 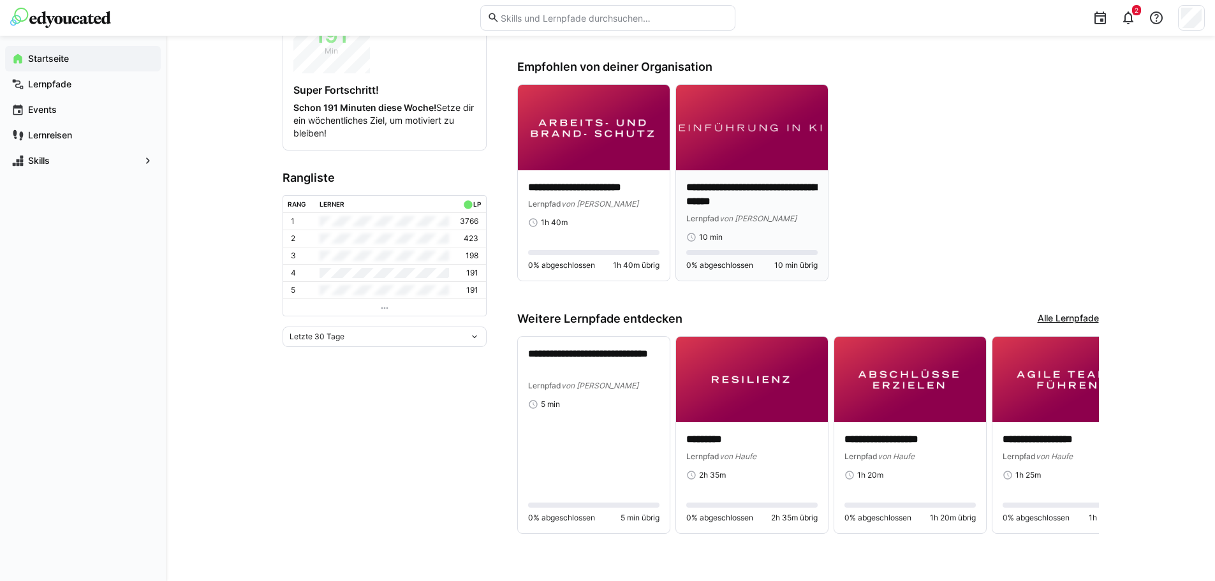 I want to click on span: 2, so click(x=1136, y=10).